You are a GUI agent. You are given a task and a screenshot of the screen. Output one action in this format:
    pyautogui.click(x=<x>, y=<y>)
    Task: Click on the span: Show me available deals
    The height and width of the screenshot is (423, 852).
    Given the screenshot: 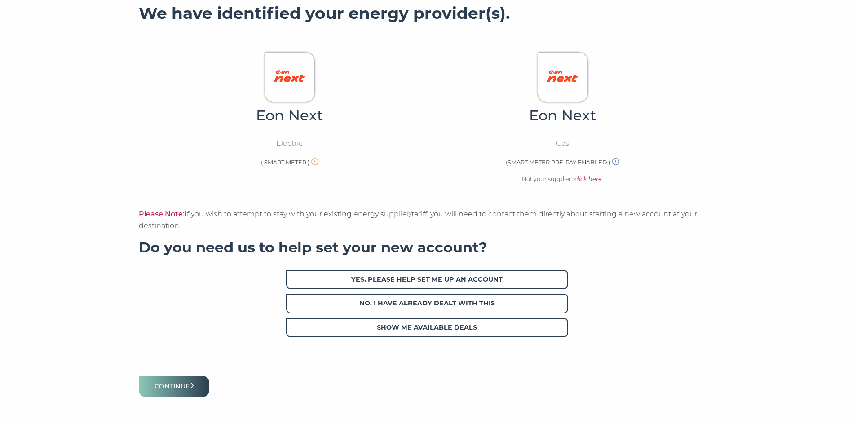 What is the action you would take?
    pyautogui.click(x=427, y=327)
    